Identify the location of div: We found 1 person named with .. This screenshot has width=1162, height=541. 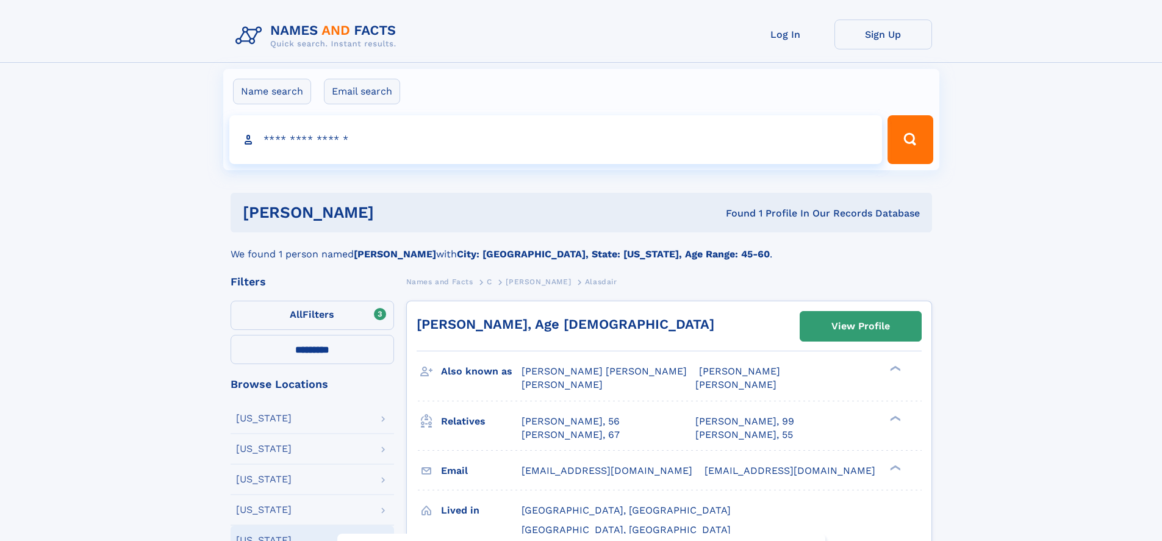
(582, 247).